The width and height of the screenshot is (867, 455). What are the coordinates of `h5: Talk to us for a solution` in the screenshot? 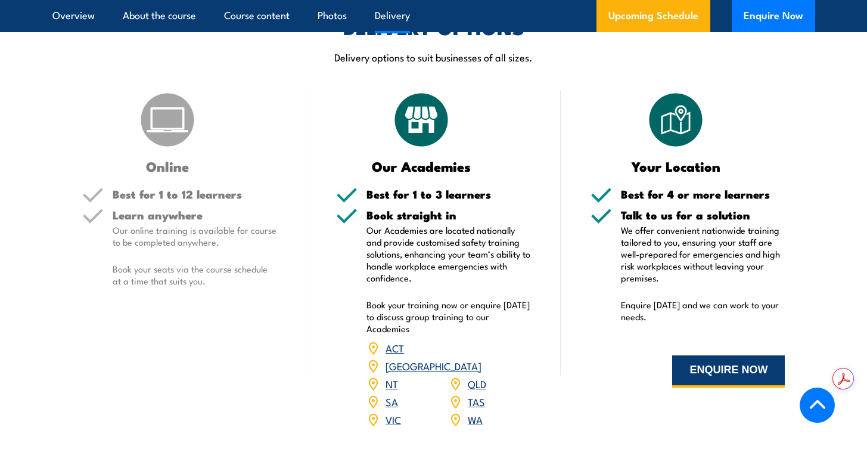 It's located at (704, 215).